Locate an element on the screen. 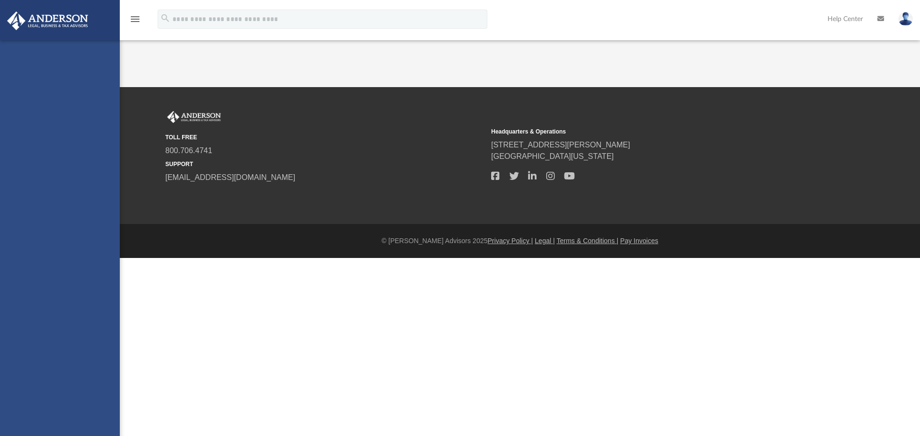 The width and height of the screenshot is (920, 436). a: Pay Invoices is located at coordinates (639, 241).